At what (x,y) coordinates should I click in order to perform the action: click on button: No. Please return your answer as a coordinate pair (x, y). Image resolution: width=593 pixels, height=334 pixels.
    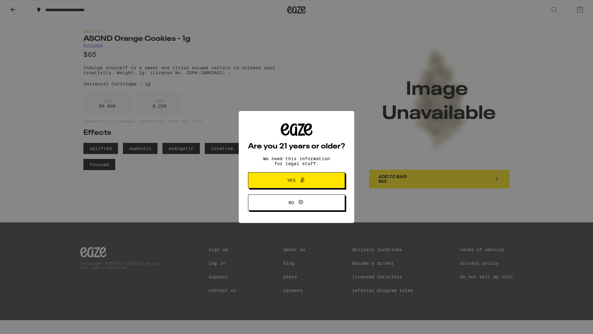
    Looking at the image, I should click on (297, 202).